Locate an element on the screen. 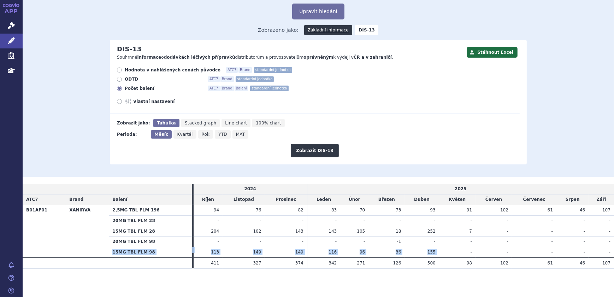  th: 15MG TBL FLM 98 is located at coordinates (150, 252).